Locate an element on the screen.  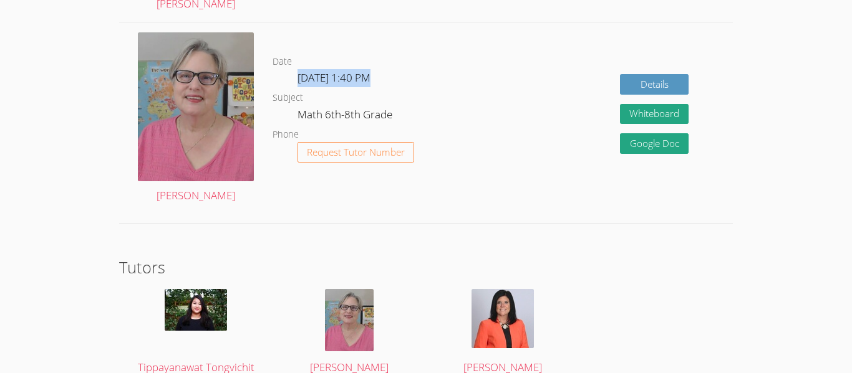
button: Request Tutor Number is located at coordinates (355, 152).